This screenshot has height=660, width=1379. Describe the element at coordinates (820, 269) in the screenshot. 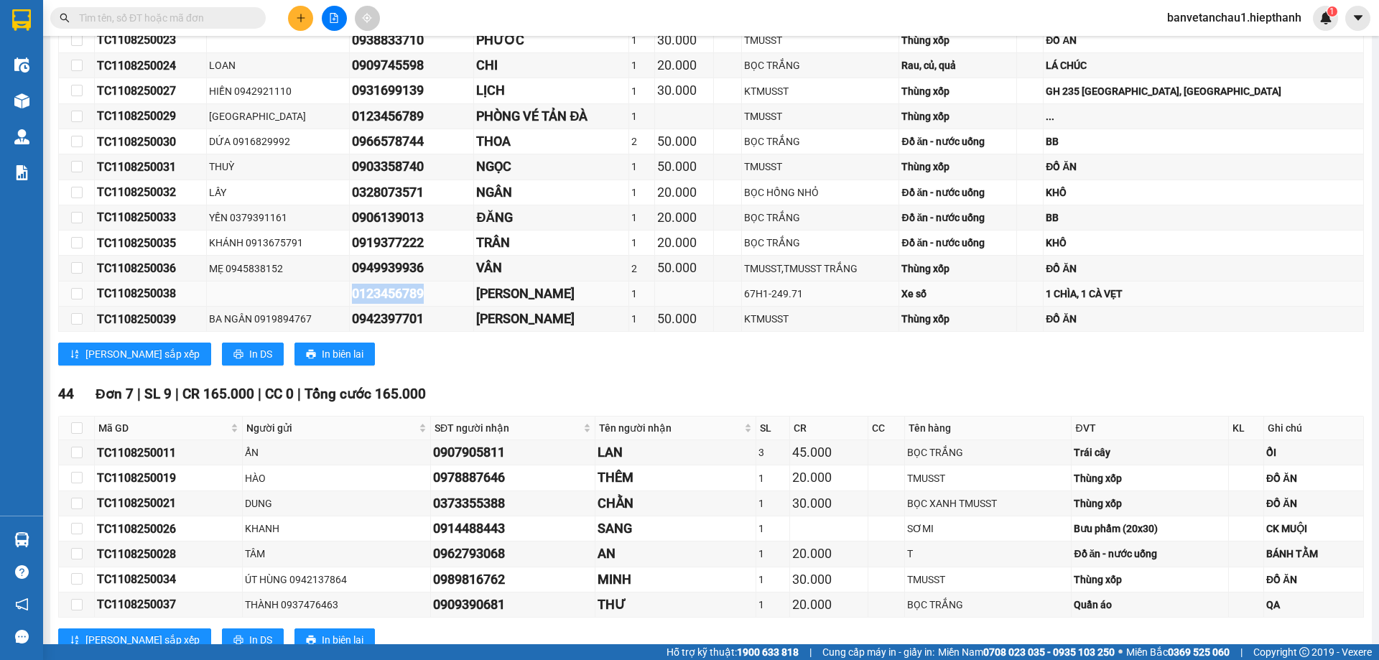

I see `div: TMUSST,TMUSST TRẮNG` at that location.